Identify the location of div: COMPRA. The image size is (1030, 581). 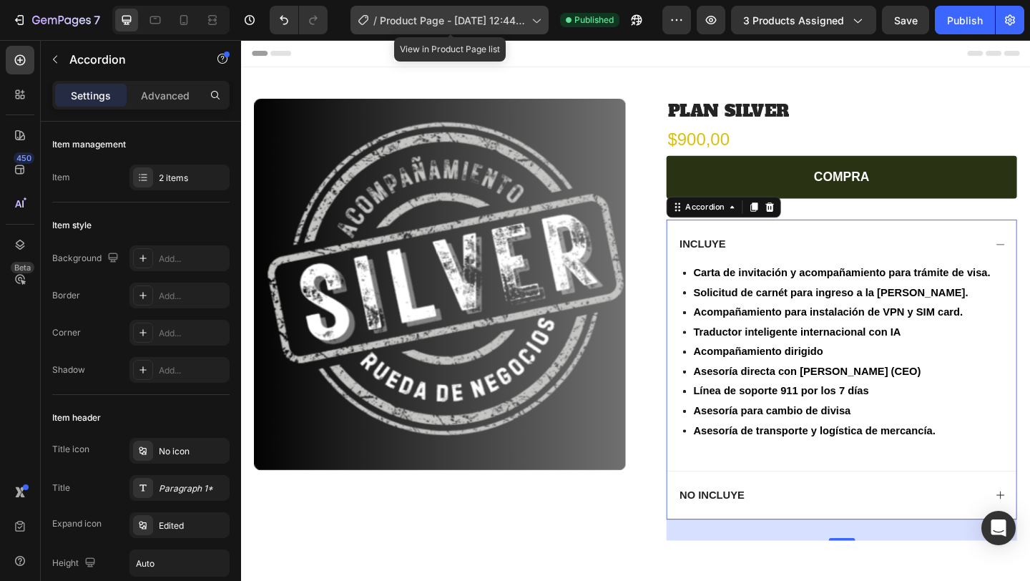
(653, 149).